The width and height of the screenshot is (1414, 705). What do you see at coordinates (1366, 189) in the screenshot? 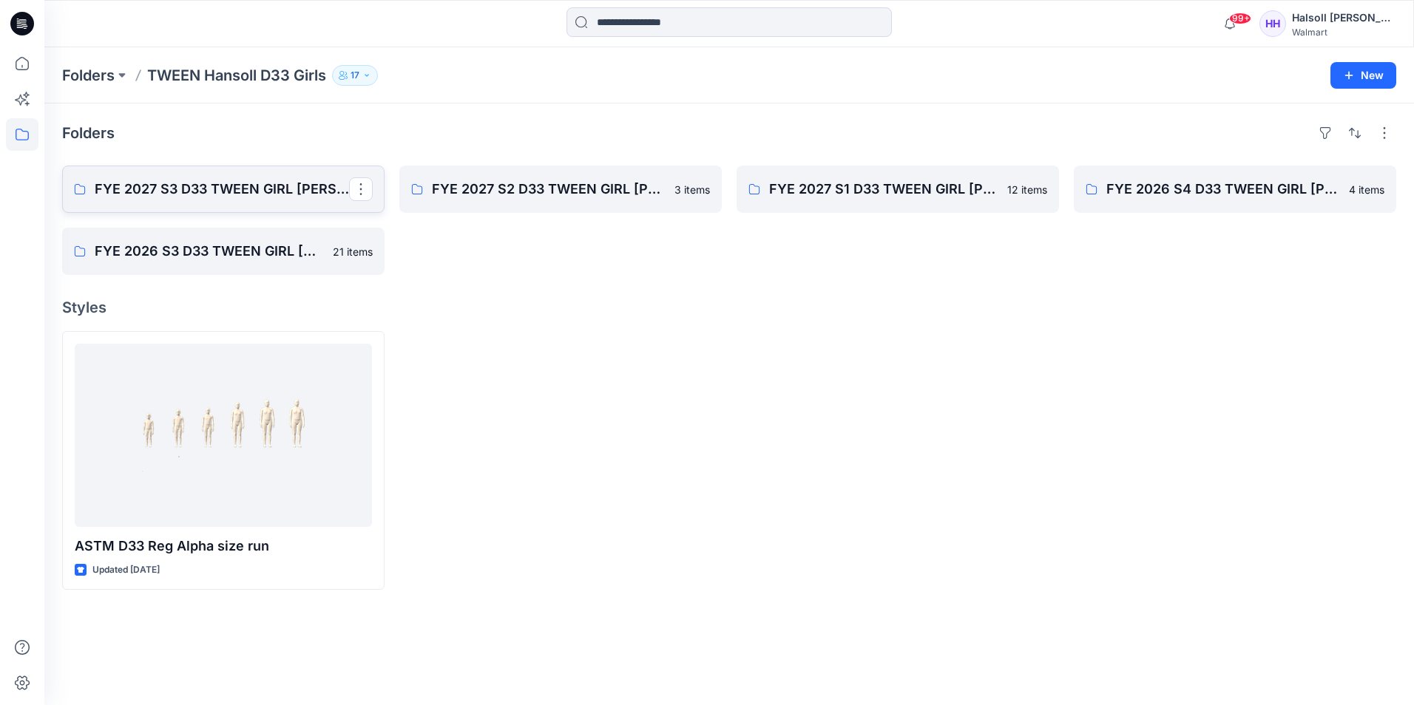
I see `p: 4 items` at bounding box center [1366, 189].